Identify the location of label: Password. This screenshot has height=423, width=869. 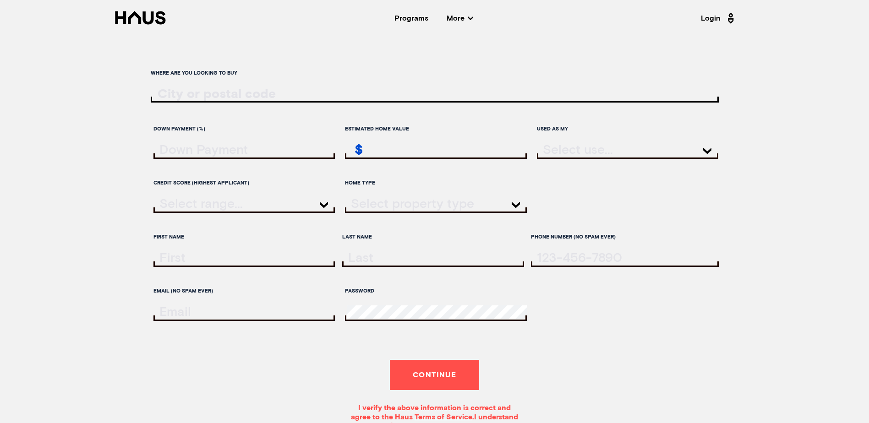
(435, 291).